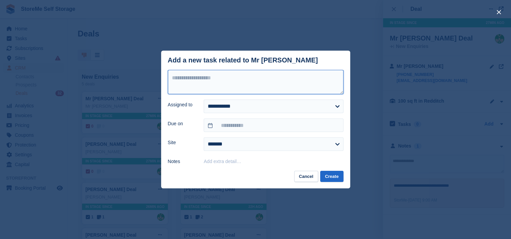  I want to click on button: Add extra detail…, so click(222, 161).